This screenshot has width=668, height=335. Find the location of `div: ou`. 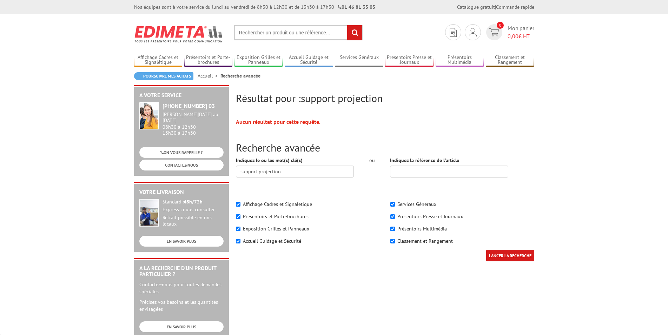

div: ou is located at coordinates (372, 160).